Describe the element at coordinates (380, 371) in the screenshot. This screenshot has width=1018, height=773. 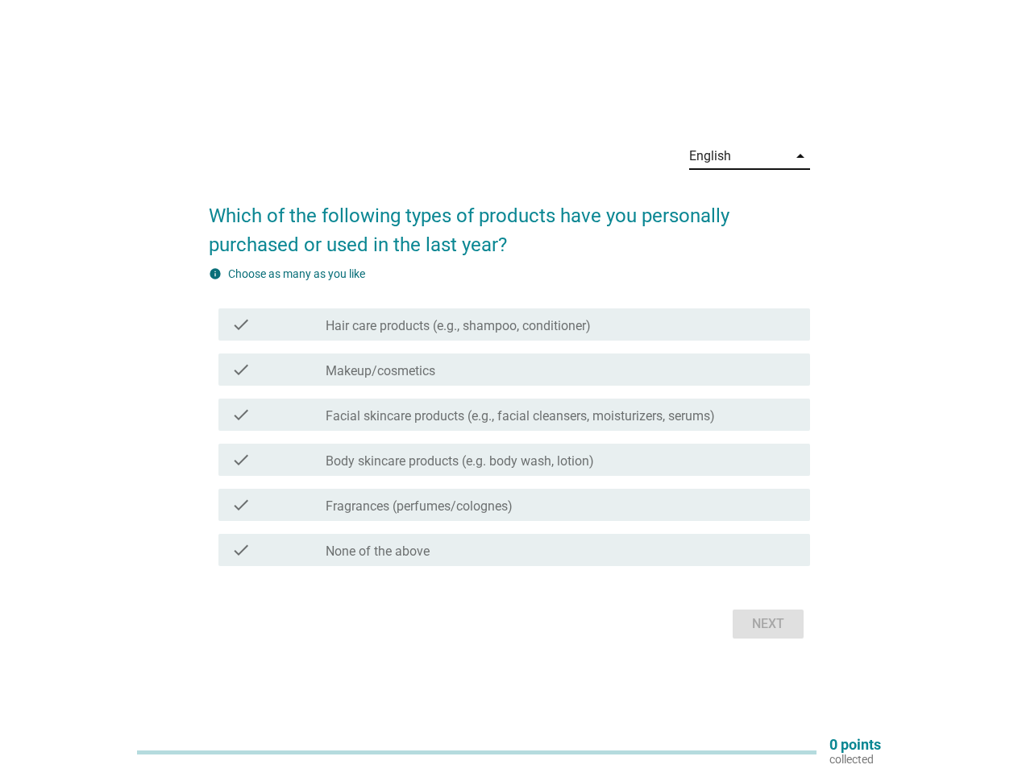
I see `label: Makeup/cosmetics` at that location.